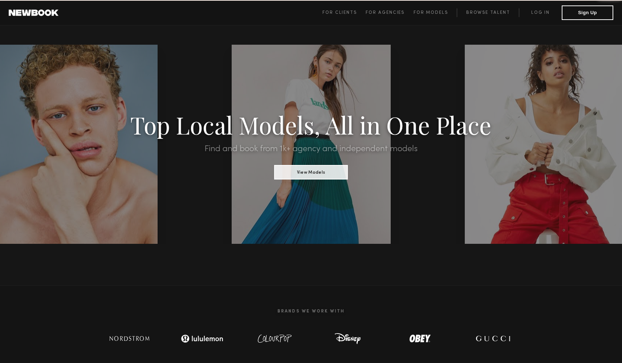 Image resolution: width=622 pixels, height=363 pixels. What do you see at coordinates (430, 13) in the screenshot?
I see `span: For Models` at bounding box center [430, 13].